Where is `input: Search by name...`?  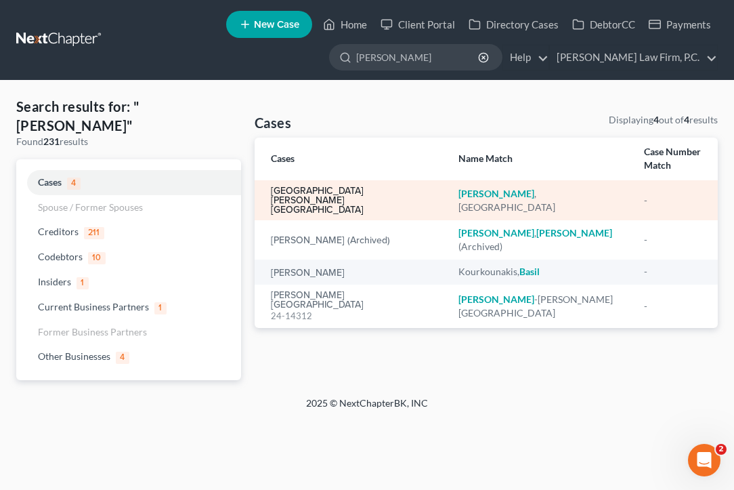 input: Search by name... is located at coordinates (418, 57).